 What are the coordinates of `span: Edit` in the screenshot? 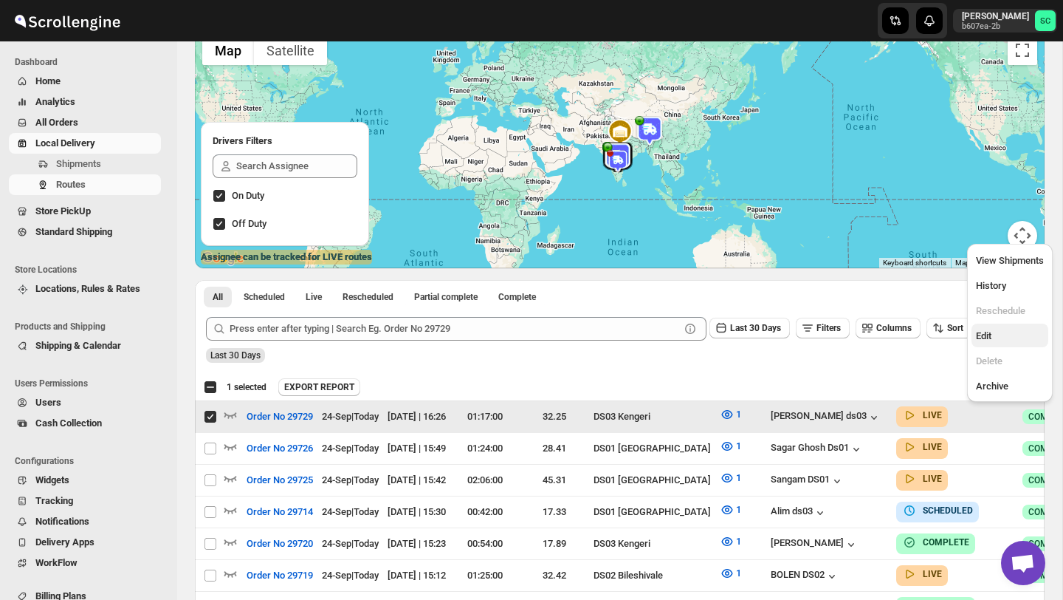 It's located at (984, 335).